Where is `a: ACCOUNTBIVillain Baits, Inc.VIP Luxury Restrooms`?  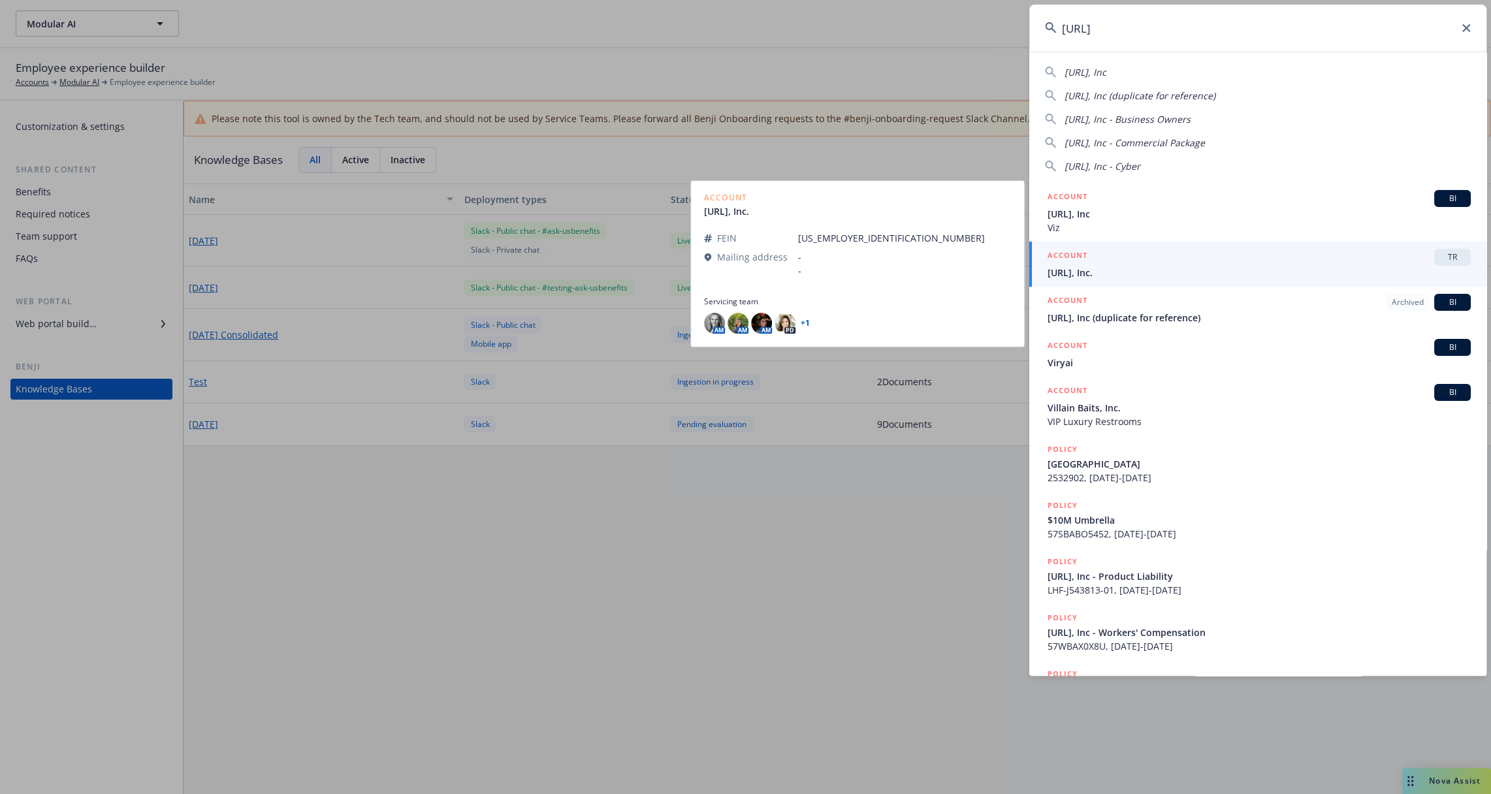
a: ACCOUNTBIVillain Baits, Inc.VIP Luxury Restrooms is located at coordinates (1258, 406).